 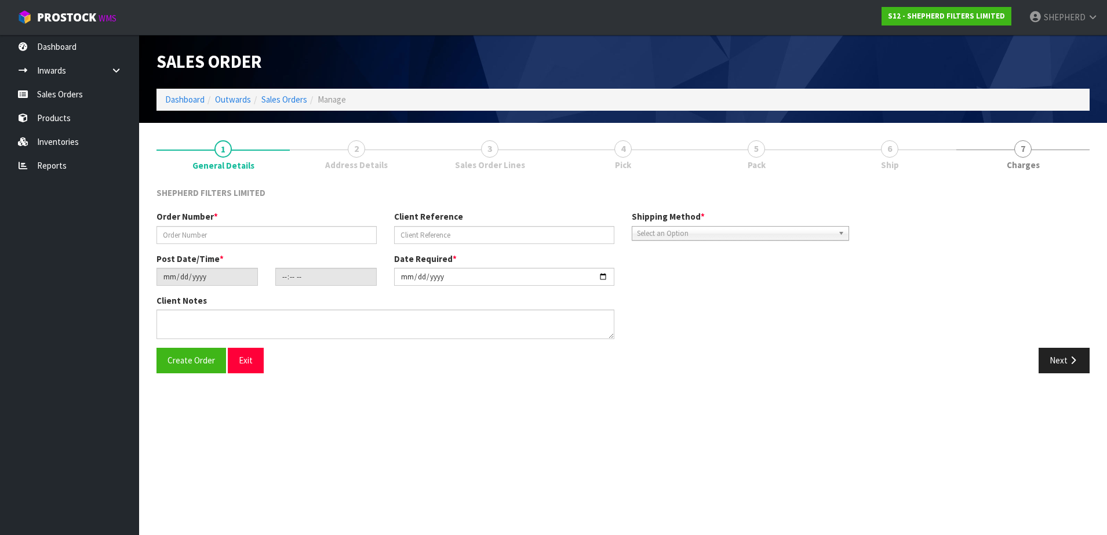 I want to click on span: Select an Option, so click(x=735, y=233).